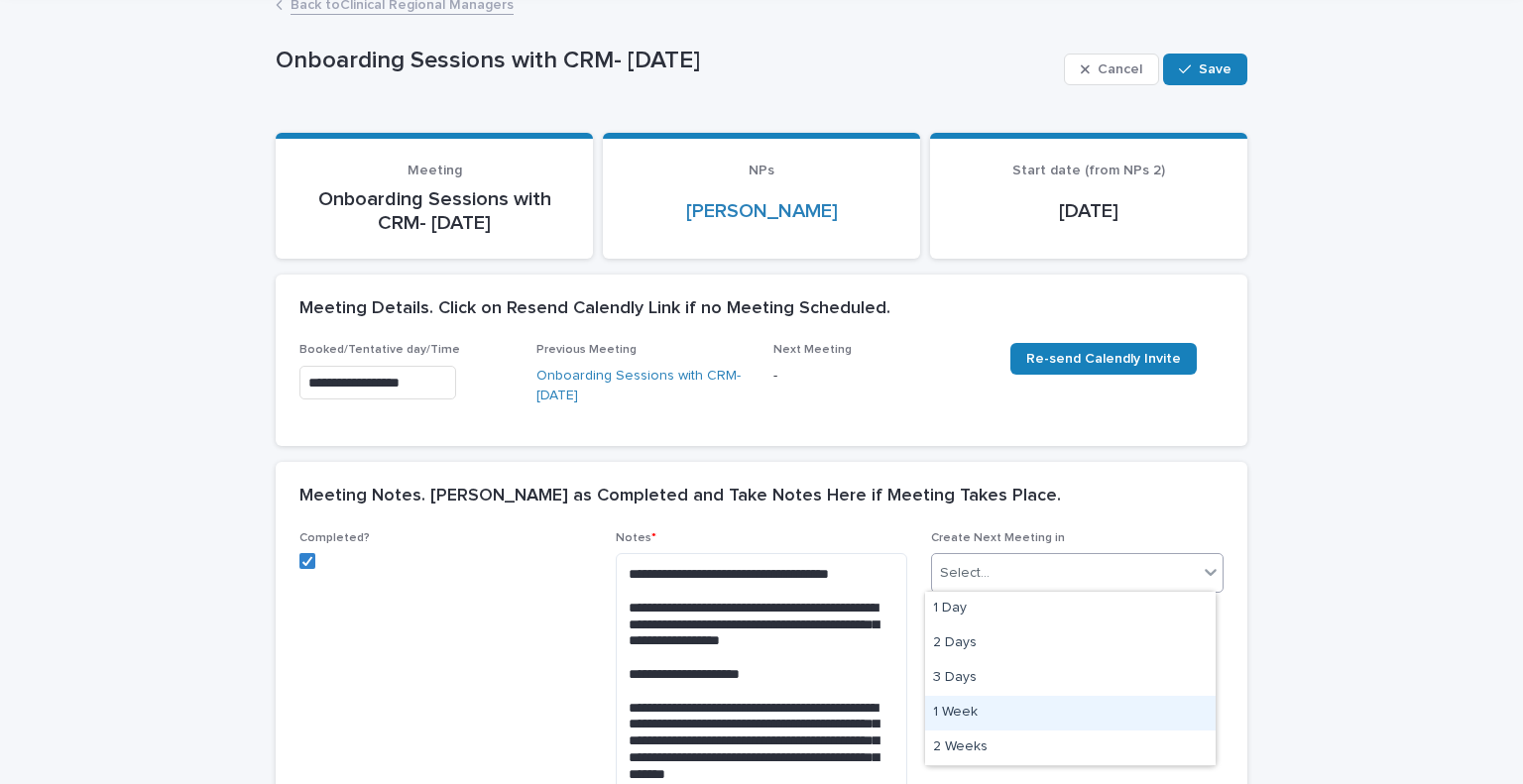 The width and height of the screenshot is (1523, 784). Describe the element at coordinates (334, 539) in the screenshot. I see `span: Completed?` at that location.